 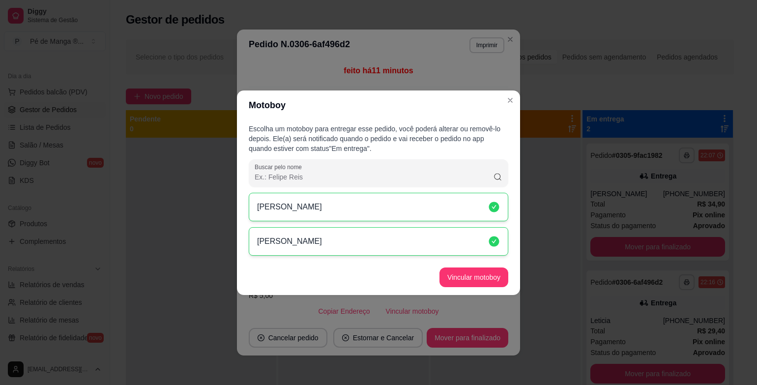 I want to click on p: Escolha um motoboy para entregar esse pedido, você poderá alterar ou removê-lo depois. Ele(a) ser..., so click(x=379, y=139).